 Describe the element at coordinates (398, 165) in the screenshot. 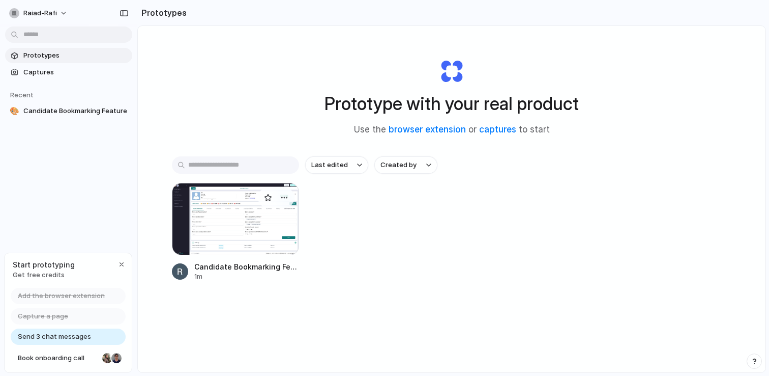

I see `span: Created by` at that location.